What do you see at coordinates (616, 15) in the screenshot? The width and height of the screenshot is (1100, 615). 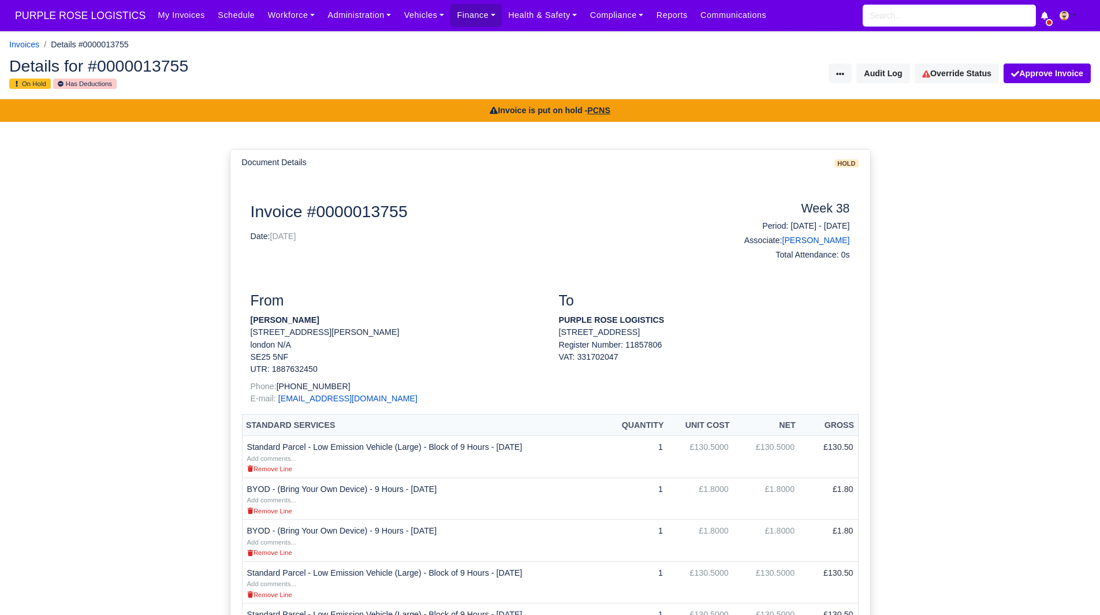 I see `a: Compliance` at bounding box center [616, 15].